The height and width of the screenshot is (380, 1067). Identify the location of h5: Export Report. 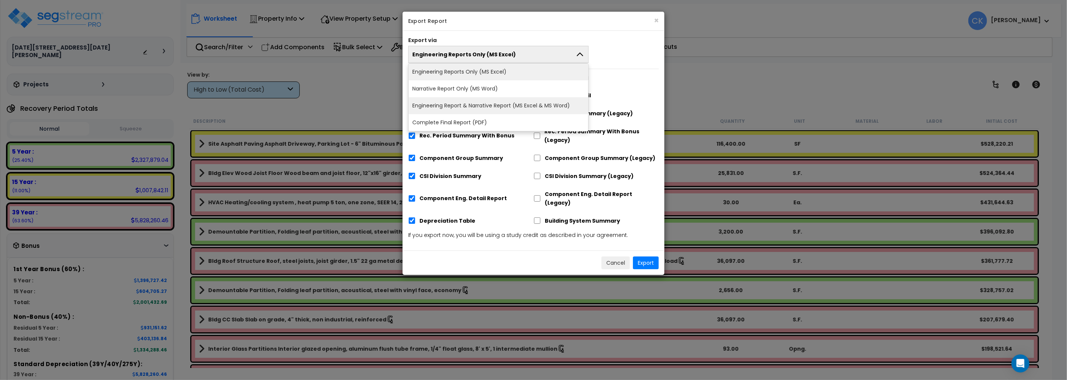
(534, 21).